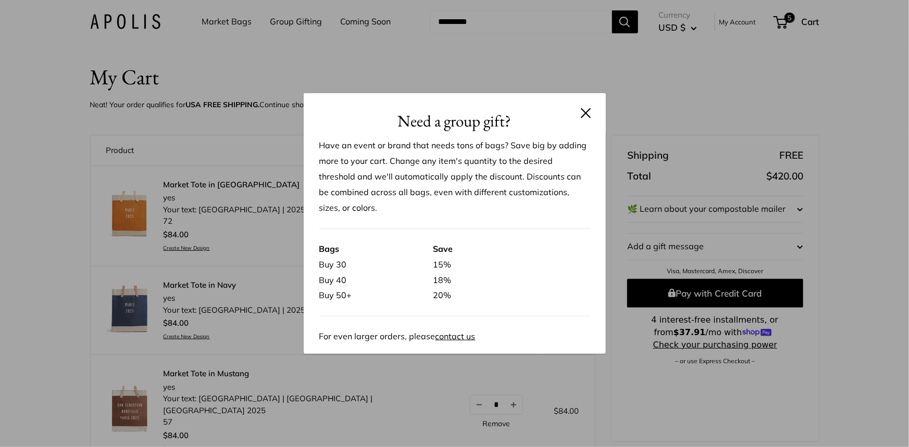 The height and width of the screenshot is (447, 909). What do you see at coordinates (333, 280) in the screenshot?
I see `span: Buy 40` at bounding box center [333, 280].